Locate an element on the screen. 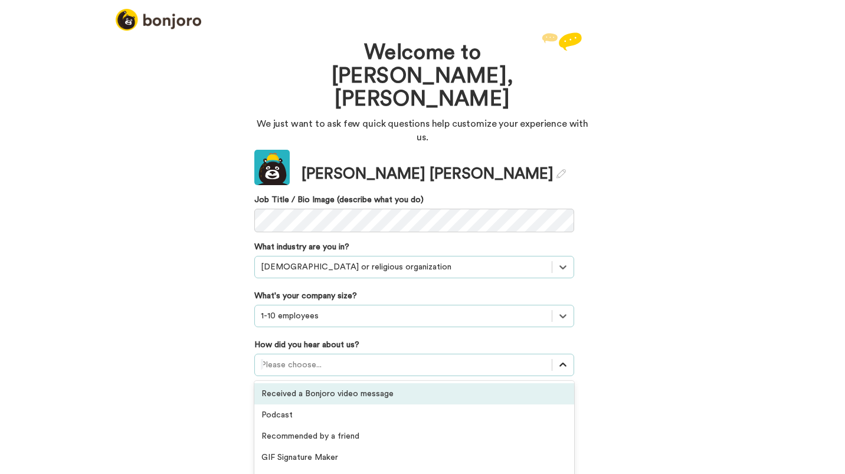  label: Job Title / Bio Image (describe what you do) is located at coordinates (414, 200).